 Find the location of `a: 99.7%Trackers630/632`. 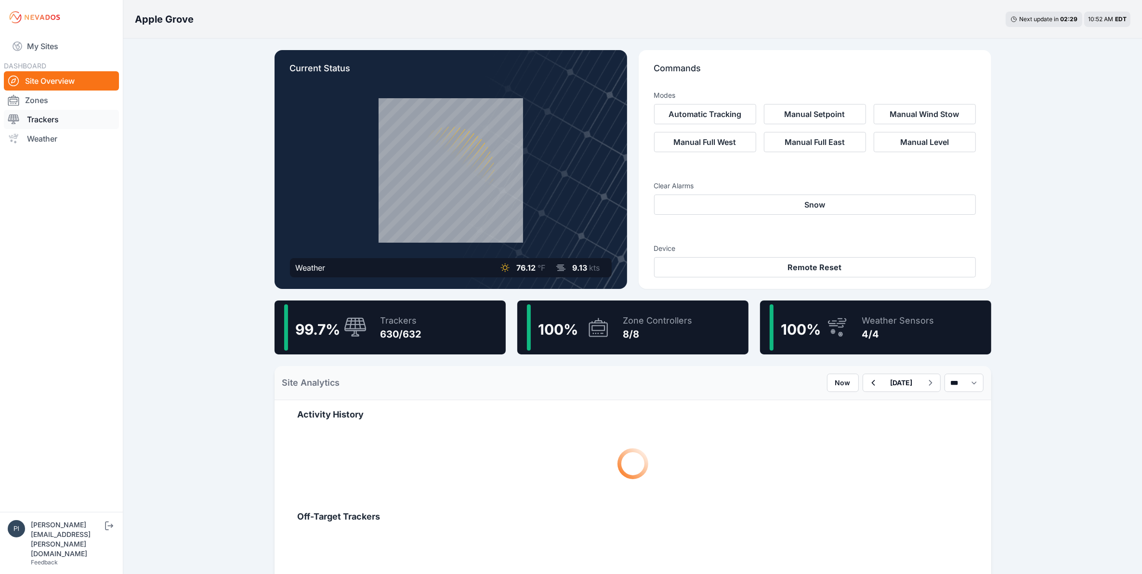

a: 99.7%Trackers630/632 is located at coordinates (390, 327).